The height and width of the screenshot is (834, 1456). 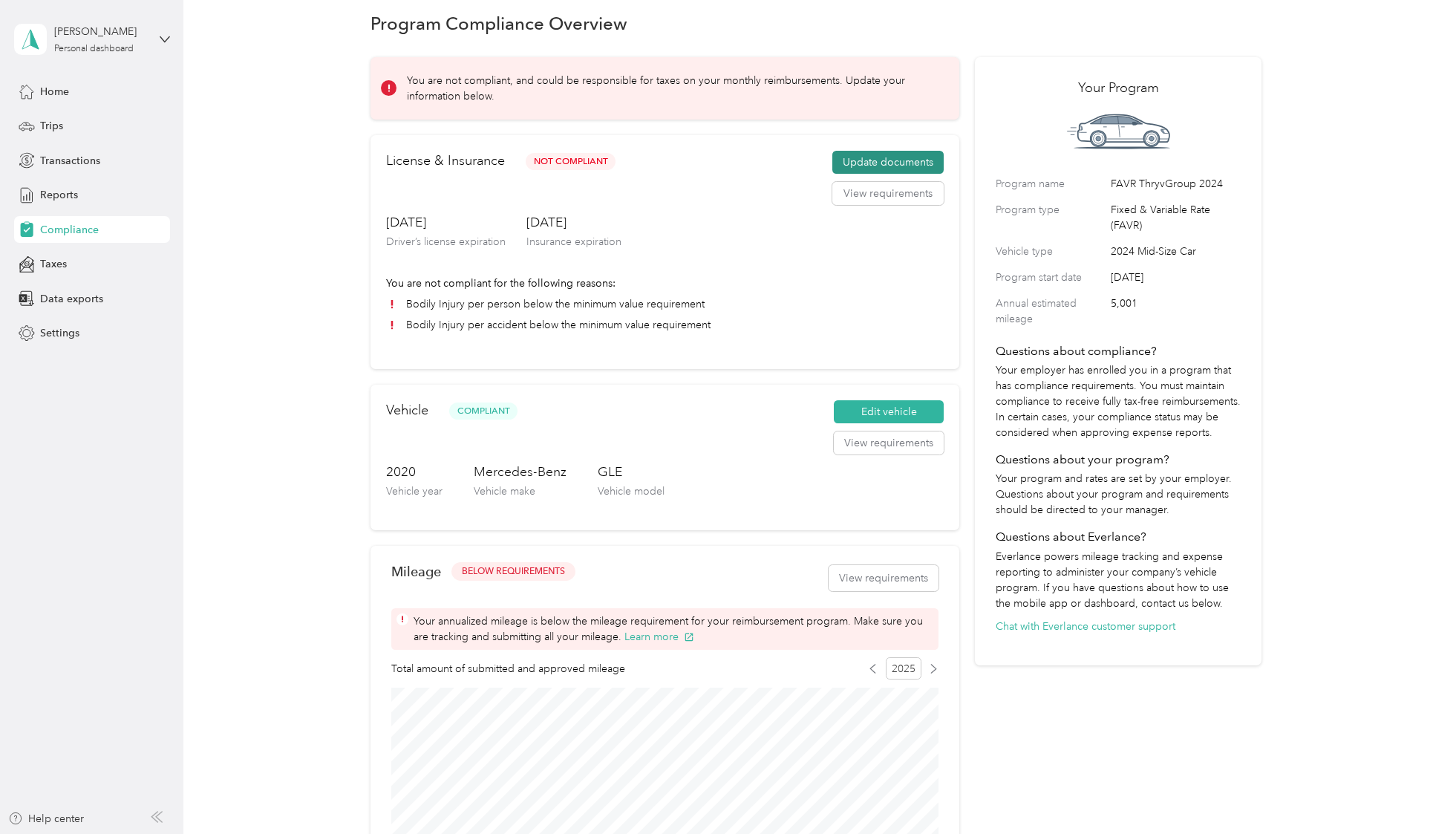 I want to click on span: 2024 Mid-Size Car, so click(x=1175, y=251).